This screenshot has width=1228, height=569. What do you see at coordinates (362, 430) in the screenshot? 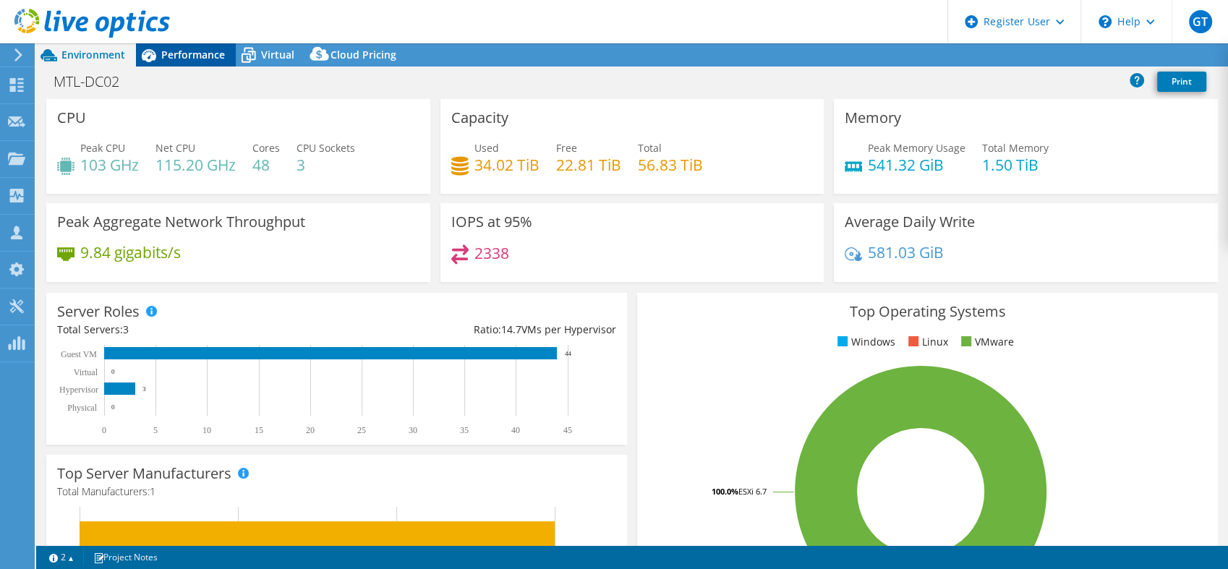
I see `text: 25` at bounding box center [362, 430].